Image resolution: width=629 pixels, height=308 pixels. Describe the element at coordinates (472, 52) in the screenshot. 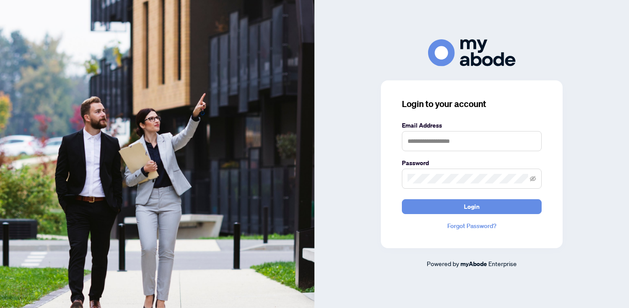

I see `img: ma-logo` at that location.